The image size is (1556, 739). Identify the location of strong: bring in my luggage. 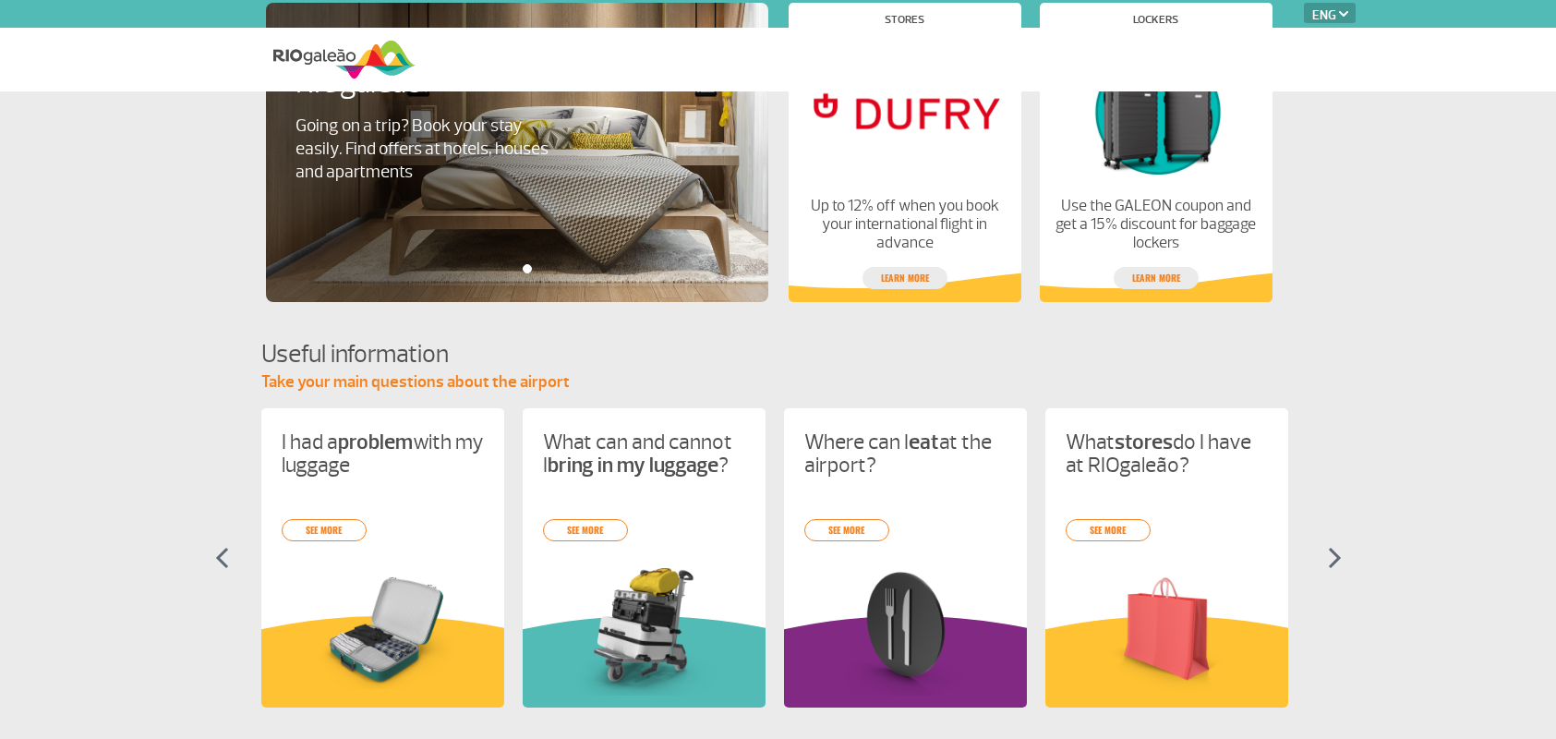
(632, 464).